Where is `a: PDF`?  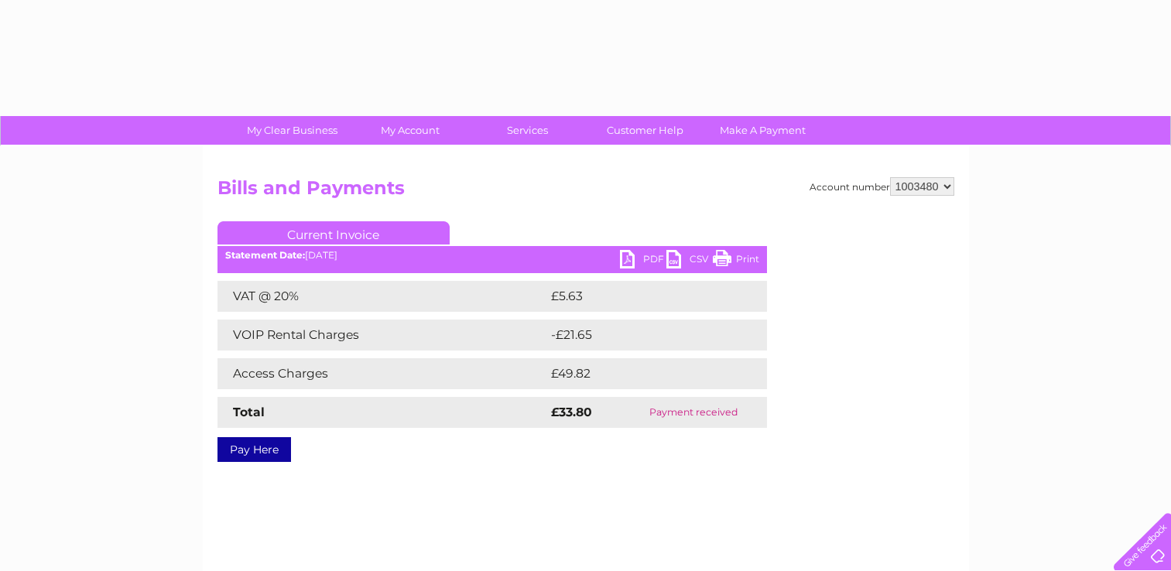 a: PDF is located at coordinates (643, 261).